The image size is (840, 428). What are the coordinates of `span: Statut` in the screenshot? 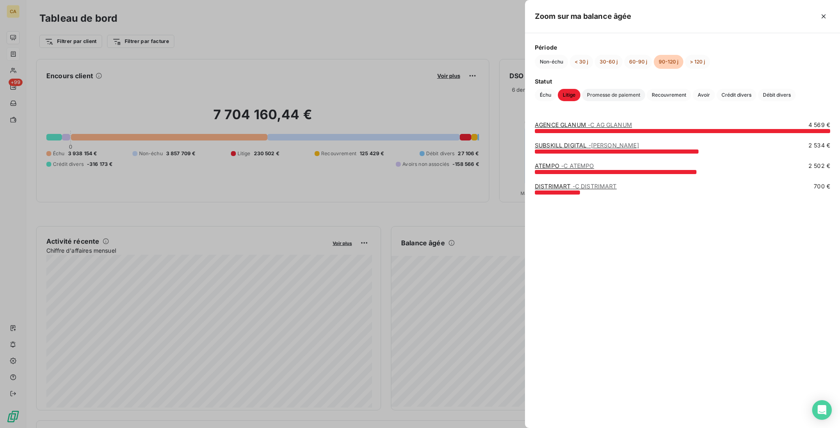 It's located at (682, 81).